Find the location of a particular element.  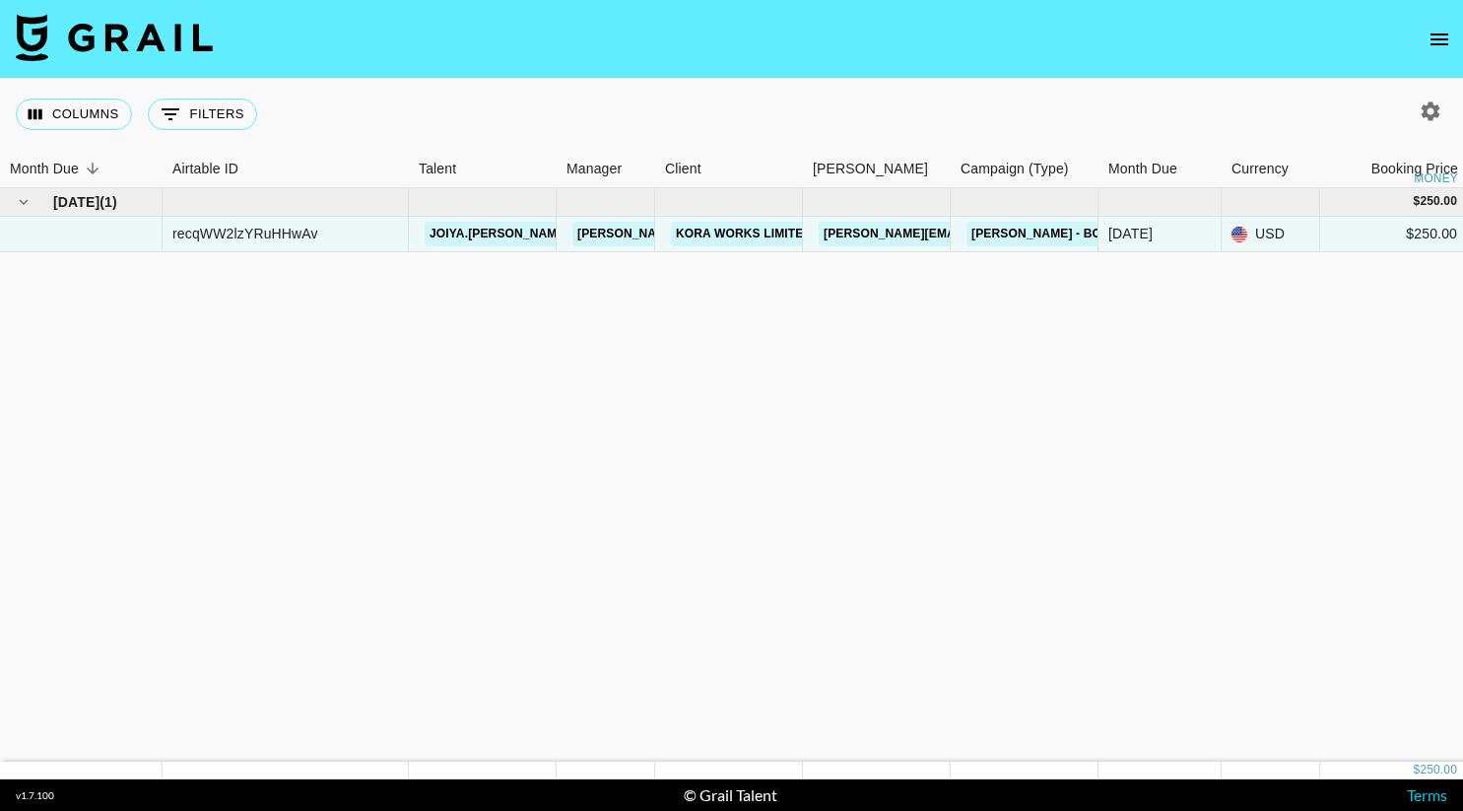

div: money is located at coordinates (1436, 178).